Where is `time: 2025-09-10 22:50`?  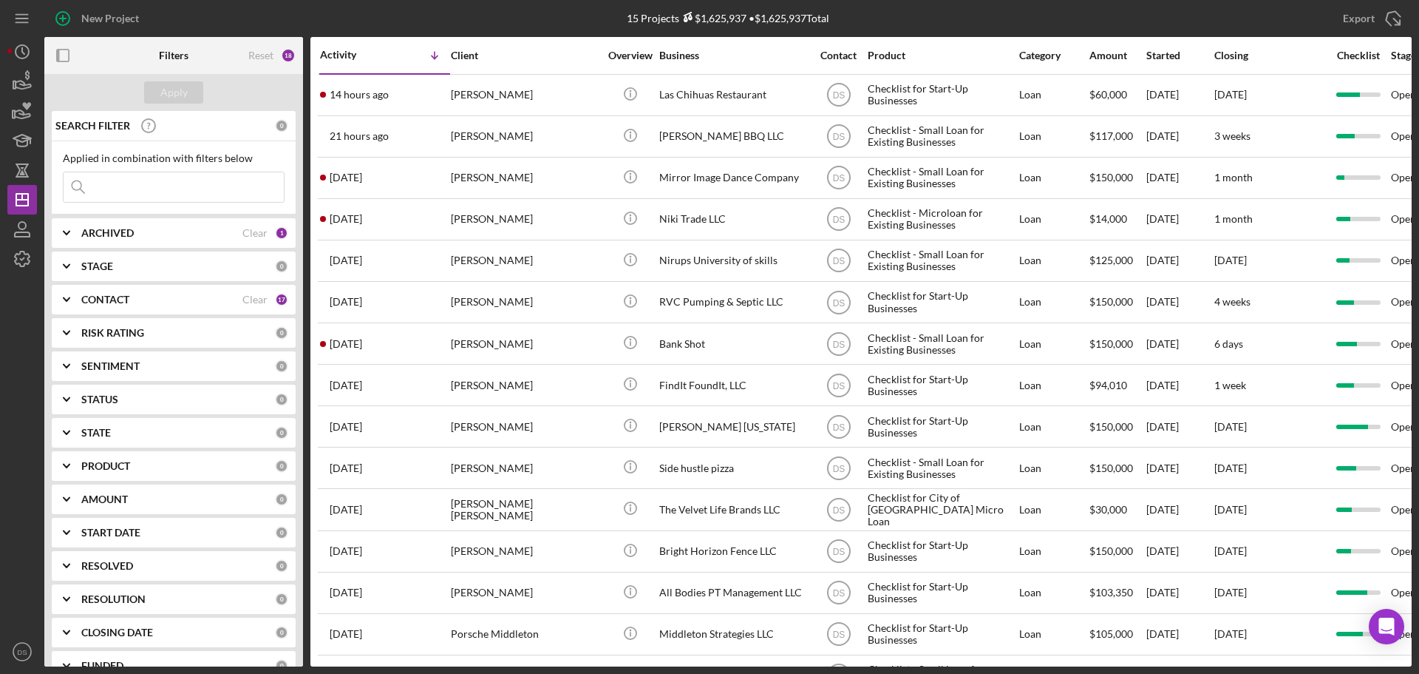 time: 2025-09-10 22:50 is located at coordinates (346, 427).